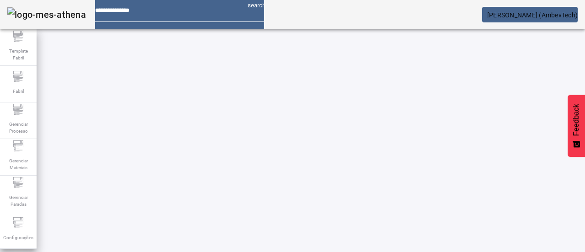  I want to click on span: Gerenciar Materiais, so click(18, 164).